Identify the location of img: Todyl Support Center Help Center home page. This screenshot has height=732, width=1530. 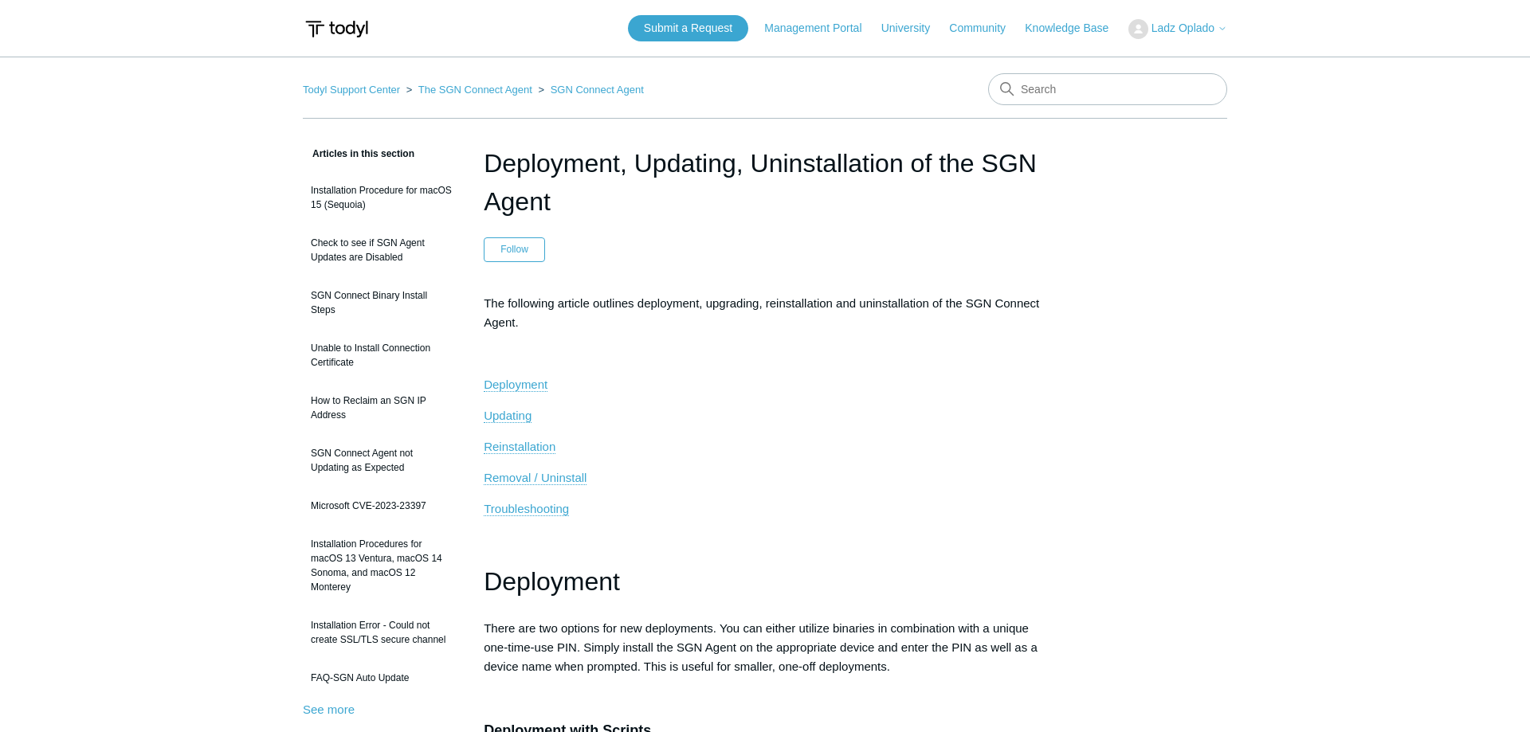
(336, 29).